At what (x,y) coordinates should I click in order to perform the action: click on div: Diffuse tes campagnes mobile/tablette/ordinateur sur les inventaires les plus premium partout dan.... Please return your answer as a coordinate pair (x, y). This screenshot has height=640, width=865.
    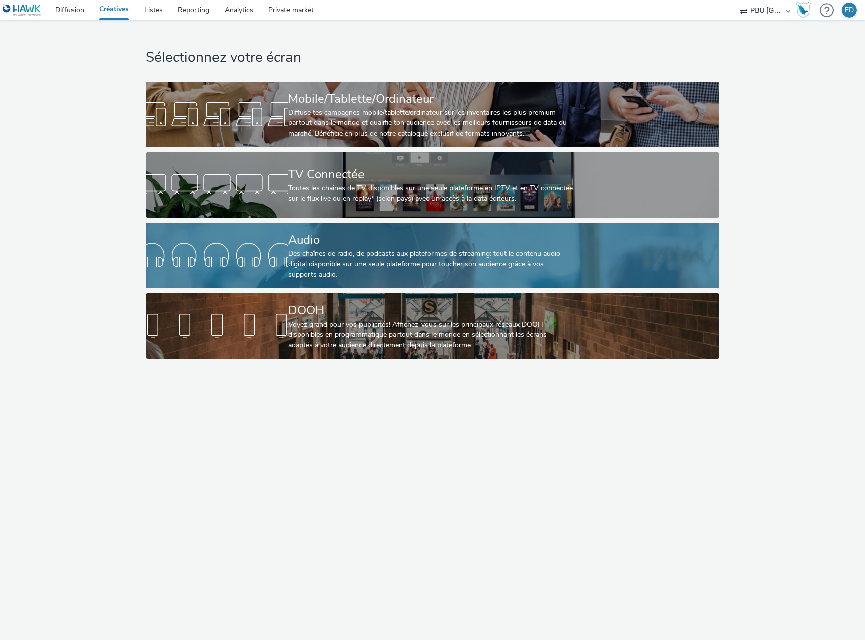
    Looking at the image, I should click on (431, 123).